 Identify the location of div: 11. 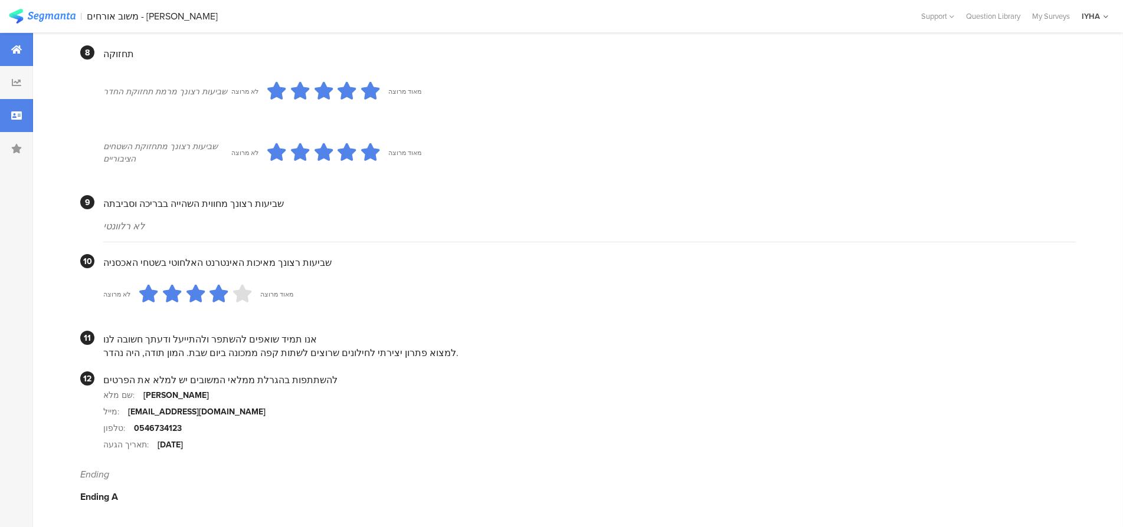
(87, 338).